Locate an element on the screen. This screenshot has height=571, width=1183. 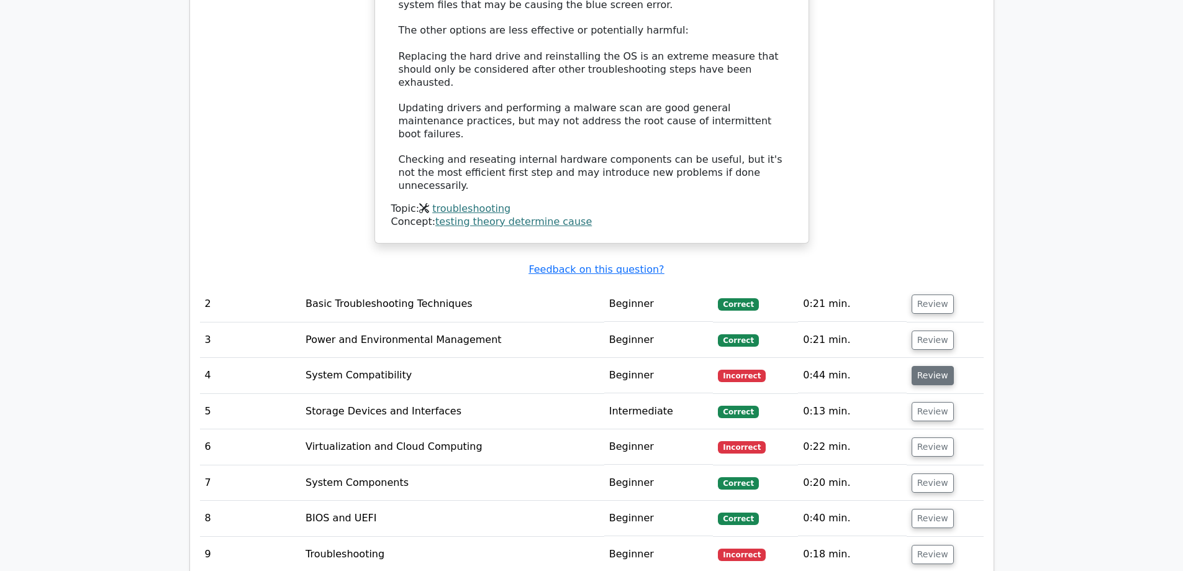
td: 6 is located at coordinates (250, 446).